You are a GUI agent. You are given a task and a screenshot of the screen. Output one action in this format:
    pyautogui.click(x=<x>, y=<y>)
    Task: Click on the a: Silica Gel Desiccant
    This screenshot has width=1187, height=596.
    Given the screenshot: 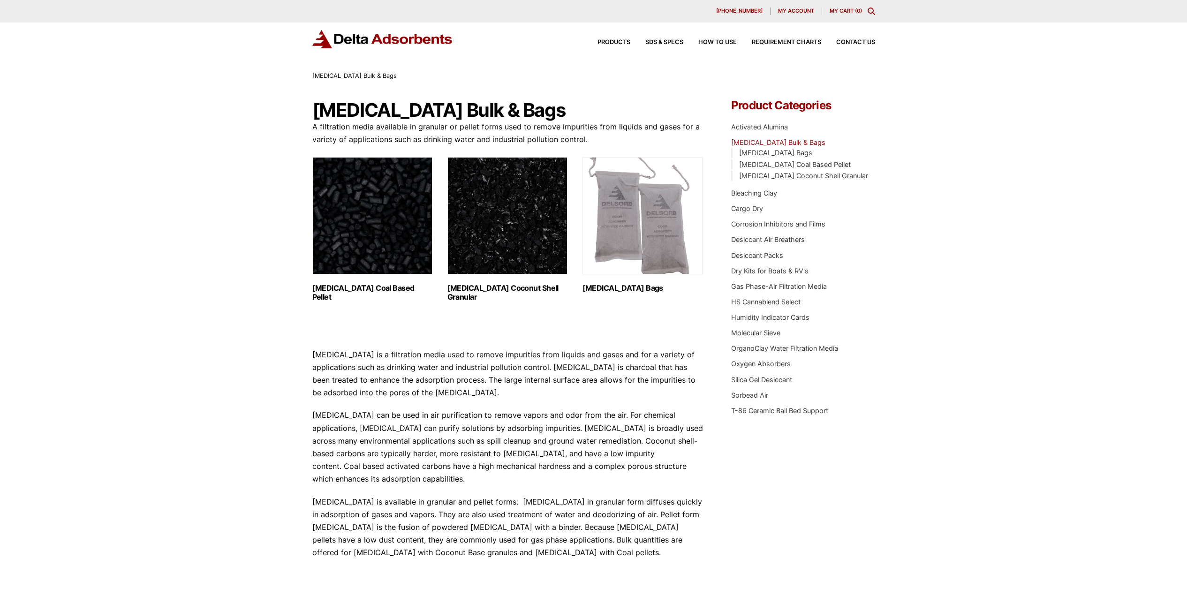 What is the action you would take?
    pyautogui.click(x=762, y=379)
    